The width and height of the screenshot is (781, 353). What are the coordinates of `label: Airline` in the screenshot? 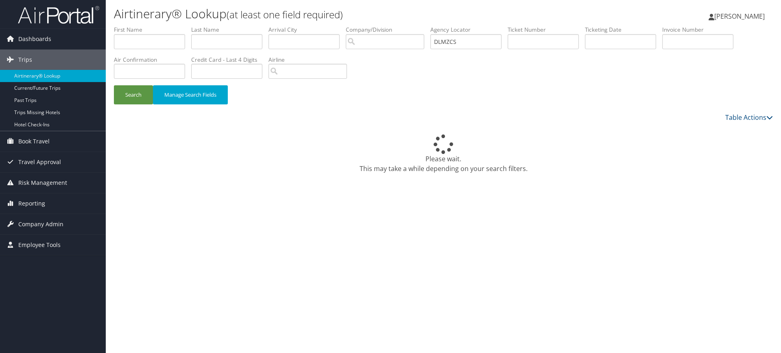 It's located at (311, 60).